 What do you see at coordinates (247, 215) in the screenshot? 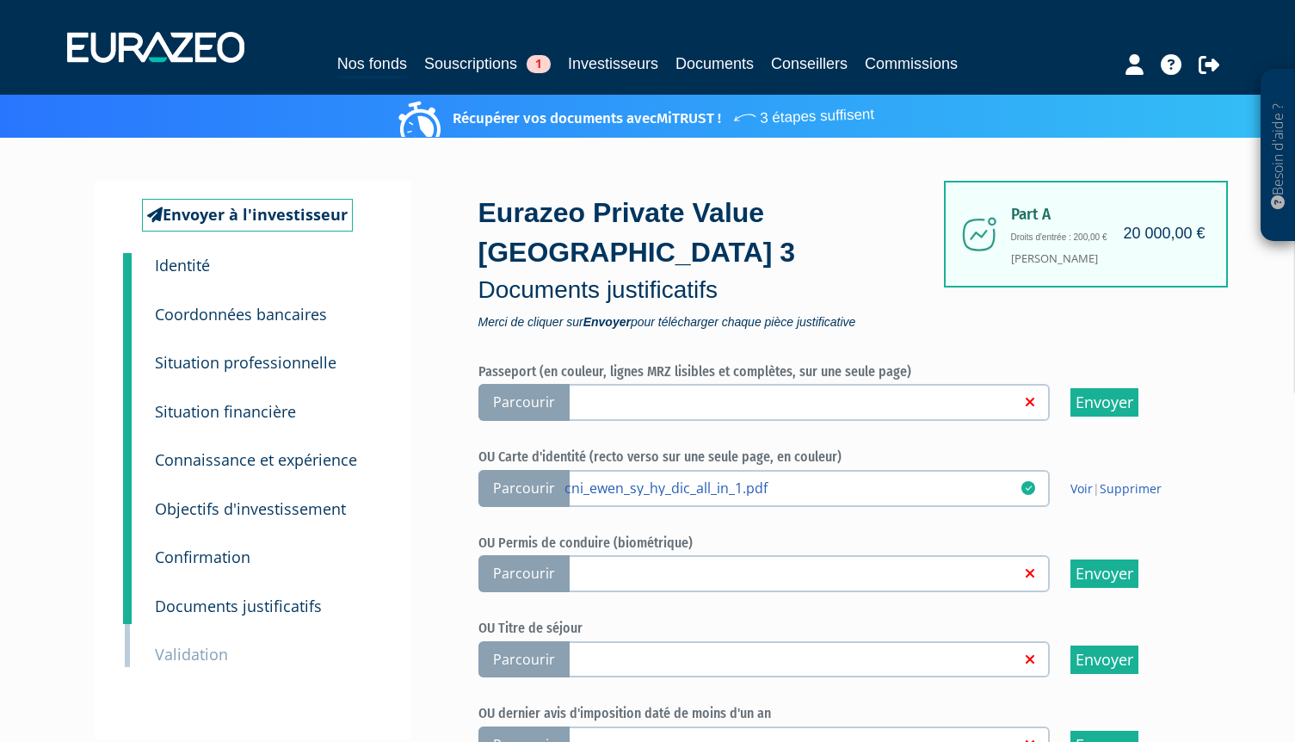
I see `a: Envoyer à l'investisseur` at bounding box center [247, 215].